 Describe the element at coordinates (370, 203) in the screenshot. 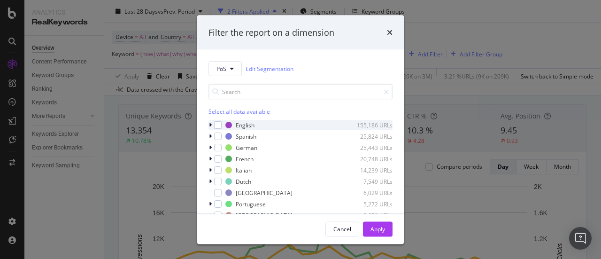

I see `div: 5,272 URLs` at that location.